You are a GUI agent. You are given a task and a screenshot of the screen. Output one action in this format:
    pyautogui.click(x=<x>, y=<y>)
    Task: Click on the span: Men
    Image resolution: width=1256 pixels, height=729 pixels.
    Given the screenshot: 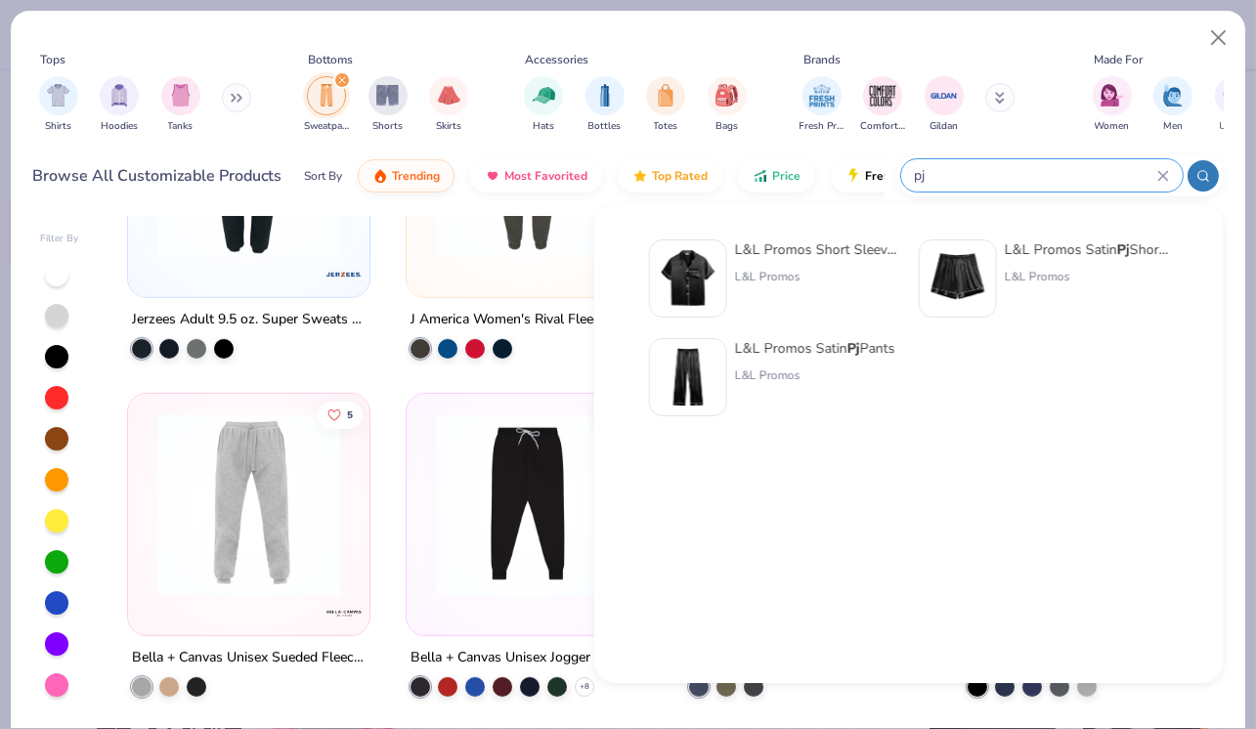 What is the action you would take?
    pyautogui.click(x=1173, y=126)
    